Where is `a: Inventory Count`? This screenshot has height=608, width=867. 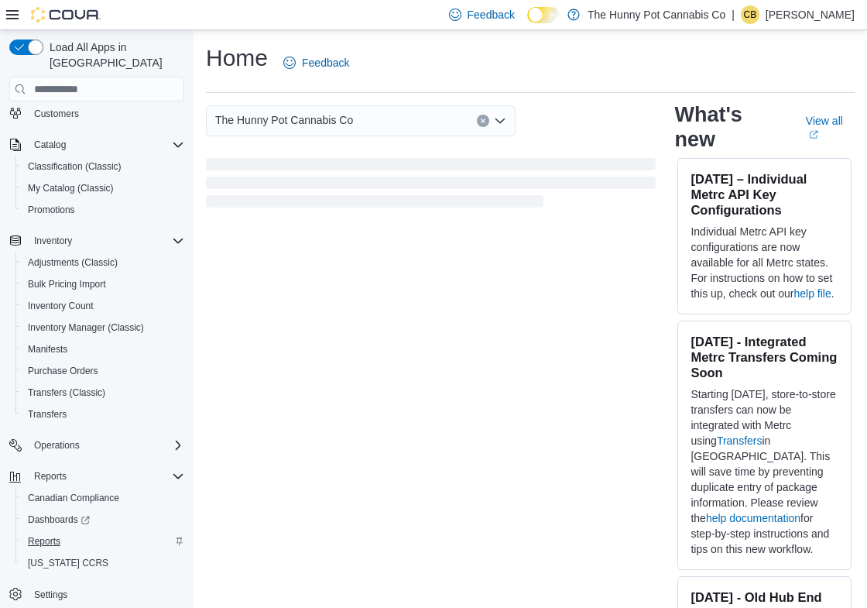
a: Inventory Count is located at coordinates (60, 306).